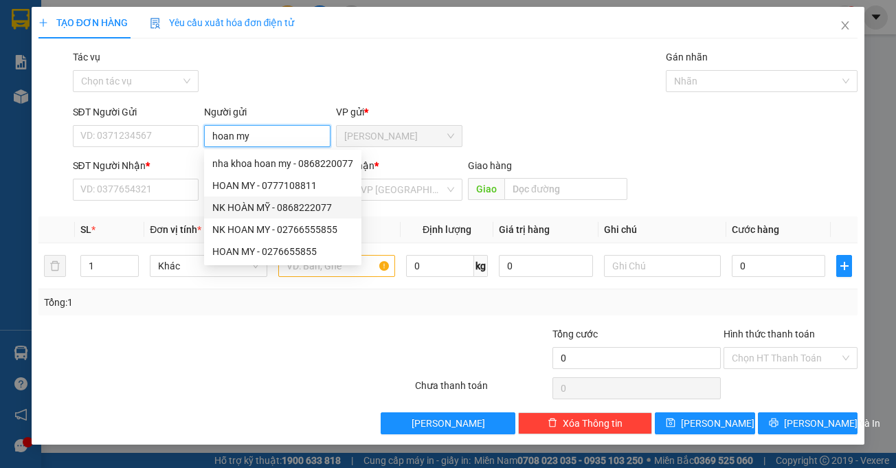  I want to click on img: icon, so click(155, 23).